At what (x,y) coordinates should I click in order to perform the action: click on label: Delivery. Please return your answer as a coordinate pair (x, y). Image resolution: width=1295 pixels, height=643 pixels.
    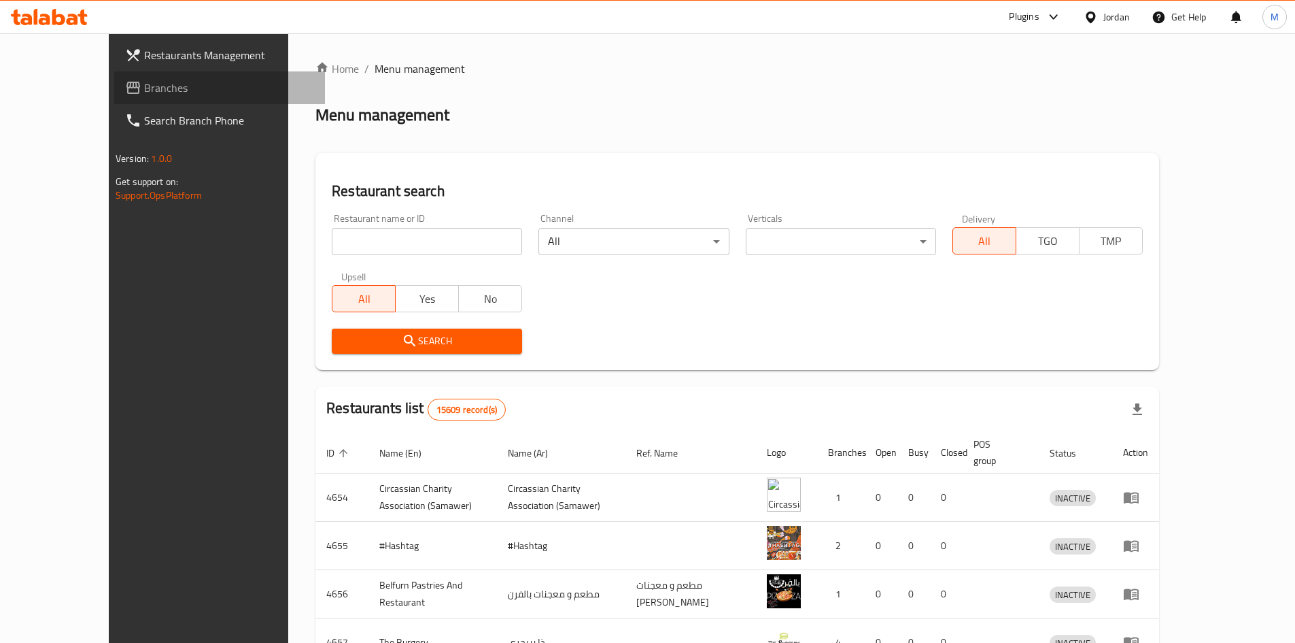
    Looking at the image, I should click on (979, 218).